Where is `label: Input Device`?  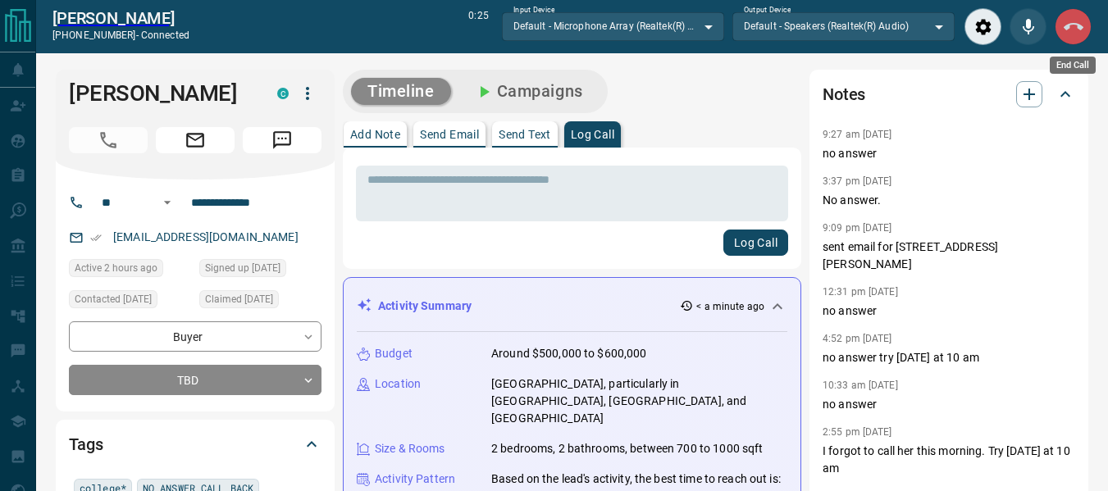 label: Input Device is located at coordinates (534, 10).